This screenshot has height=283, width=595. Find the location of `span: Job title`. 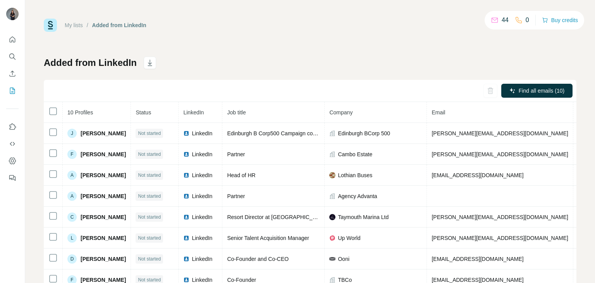

span: Job title is located at coordinates (236, 112).